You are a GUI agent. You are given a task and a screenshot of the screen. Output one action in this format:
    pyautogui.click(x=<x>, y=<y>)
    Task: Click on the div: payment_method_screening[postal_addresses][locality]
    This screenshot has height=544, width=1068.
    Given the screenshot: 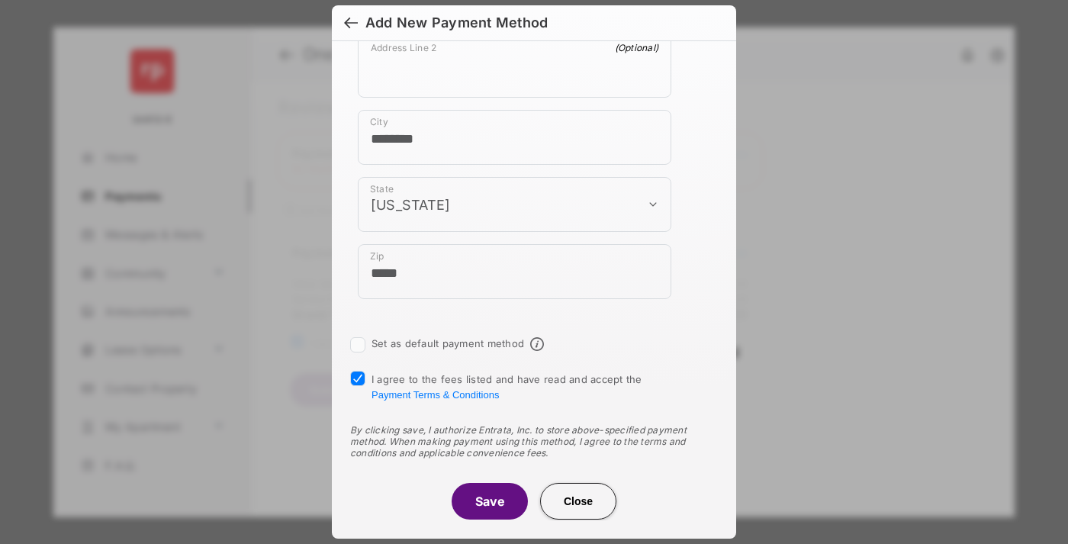 What is the action you would take?
    pyautogui.click(x=514, y=137)
    